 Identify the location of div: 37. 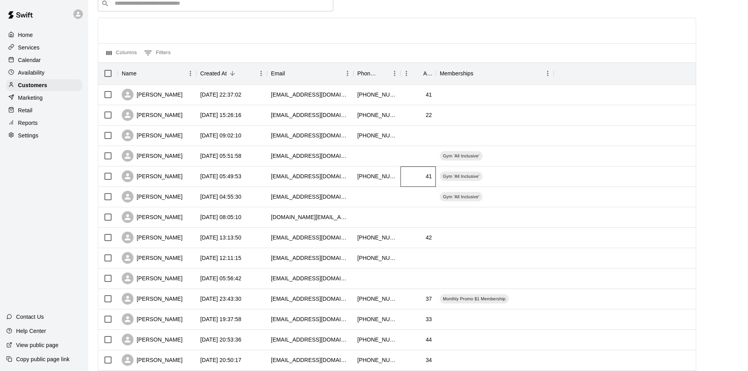
(429, 299).